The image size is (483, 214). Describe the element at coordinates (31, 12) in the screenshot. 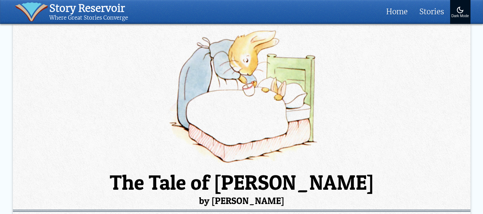

I see `img: icon of book with waver spilling out.` at that location.